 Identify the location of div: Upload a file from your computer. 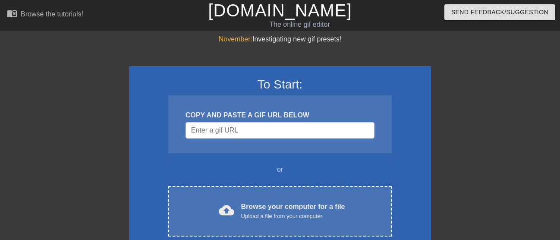
(293, 216).